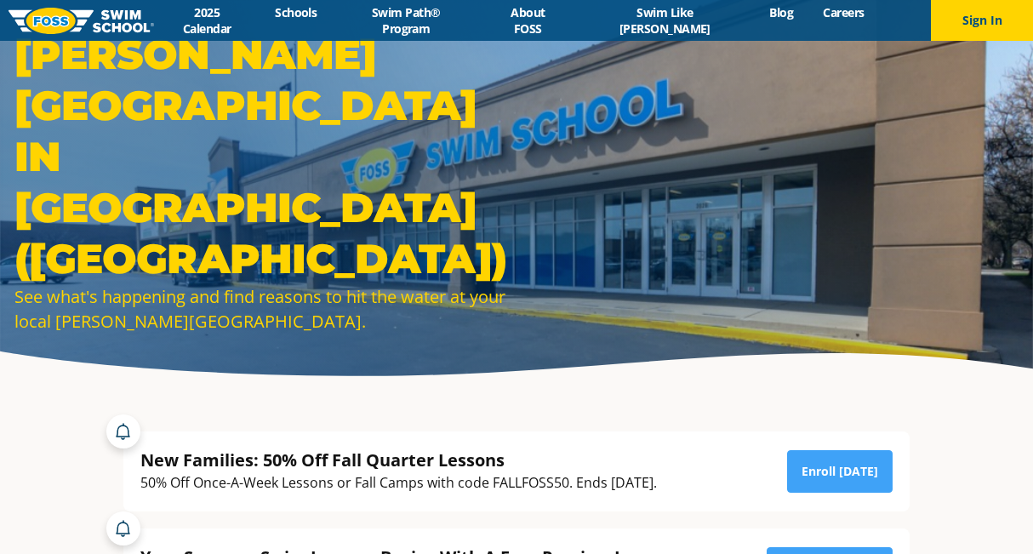 The height and width of the screenshot is (554, 1033). I want to click on a: 2025 Calendar, so click(207, 20).